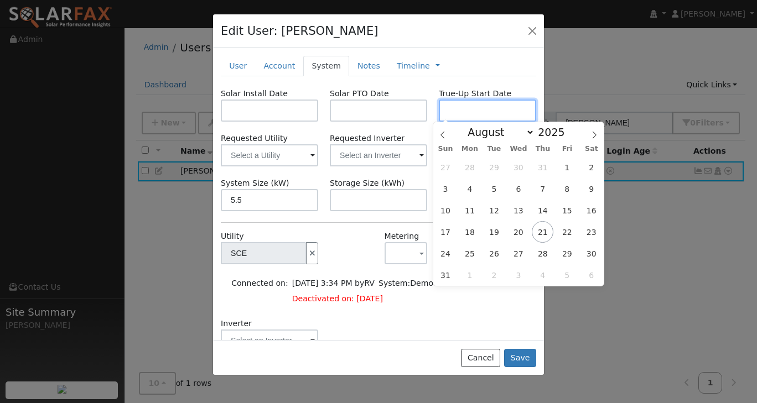 This screenshot has height=403, width=757. What do you see at coordinates (520, 359) in the screenshot?
I see `button: Save` at bounding box center [520, 359].